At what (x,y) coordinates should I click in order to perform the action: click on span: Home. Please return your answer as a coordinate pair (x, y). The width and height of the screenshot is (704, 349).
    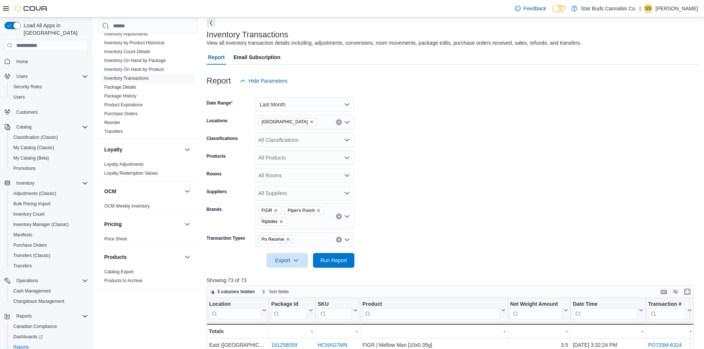
    Looking at the image, I should click on (51, 61).